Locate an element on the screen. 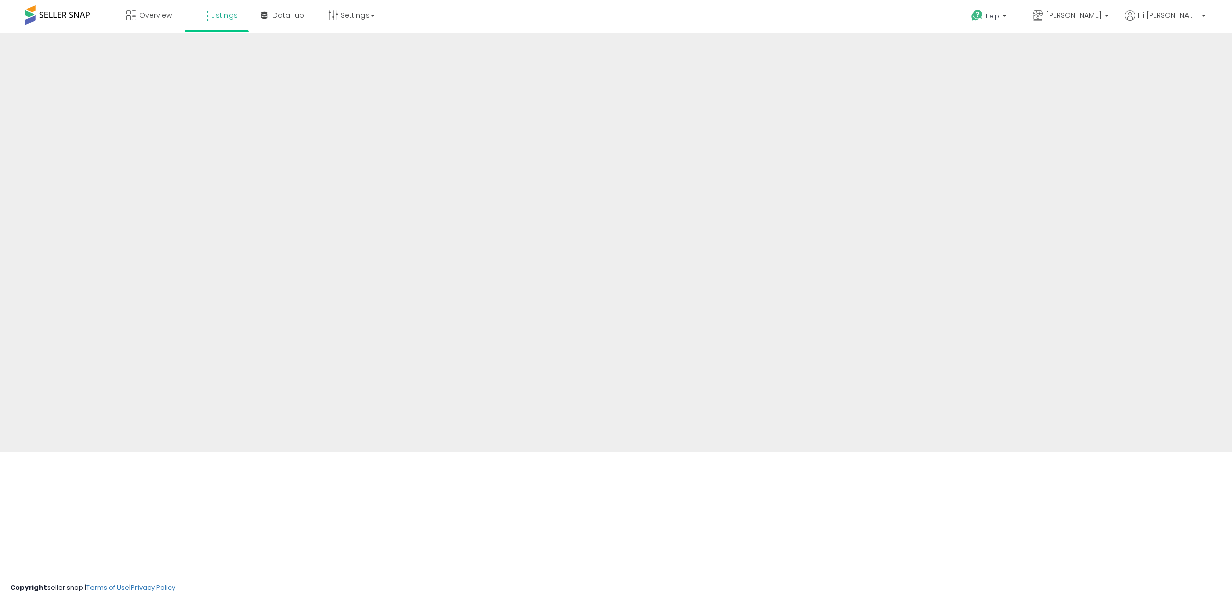  span: Help is located at coordinates (992, 16).